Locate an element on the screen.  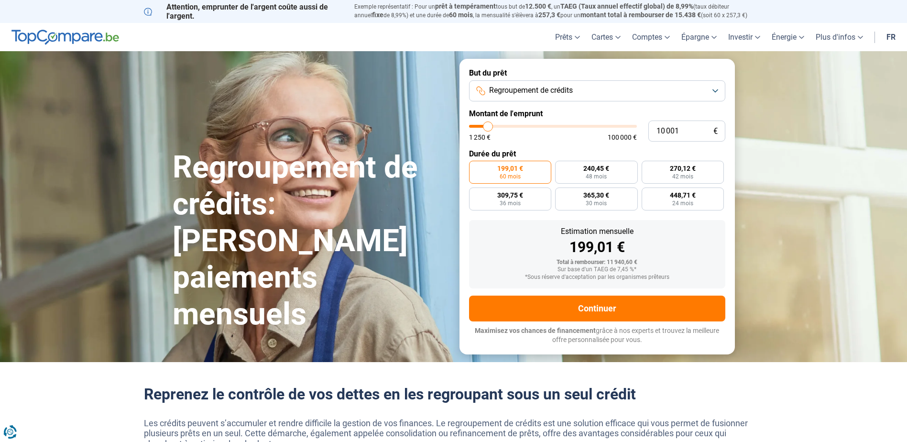
button: Continuer is located at coordinates (598, 309).